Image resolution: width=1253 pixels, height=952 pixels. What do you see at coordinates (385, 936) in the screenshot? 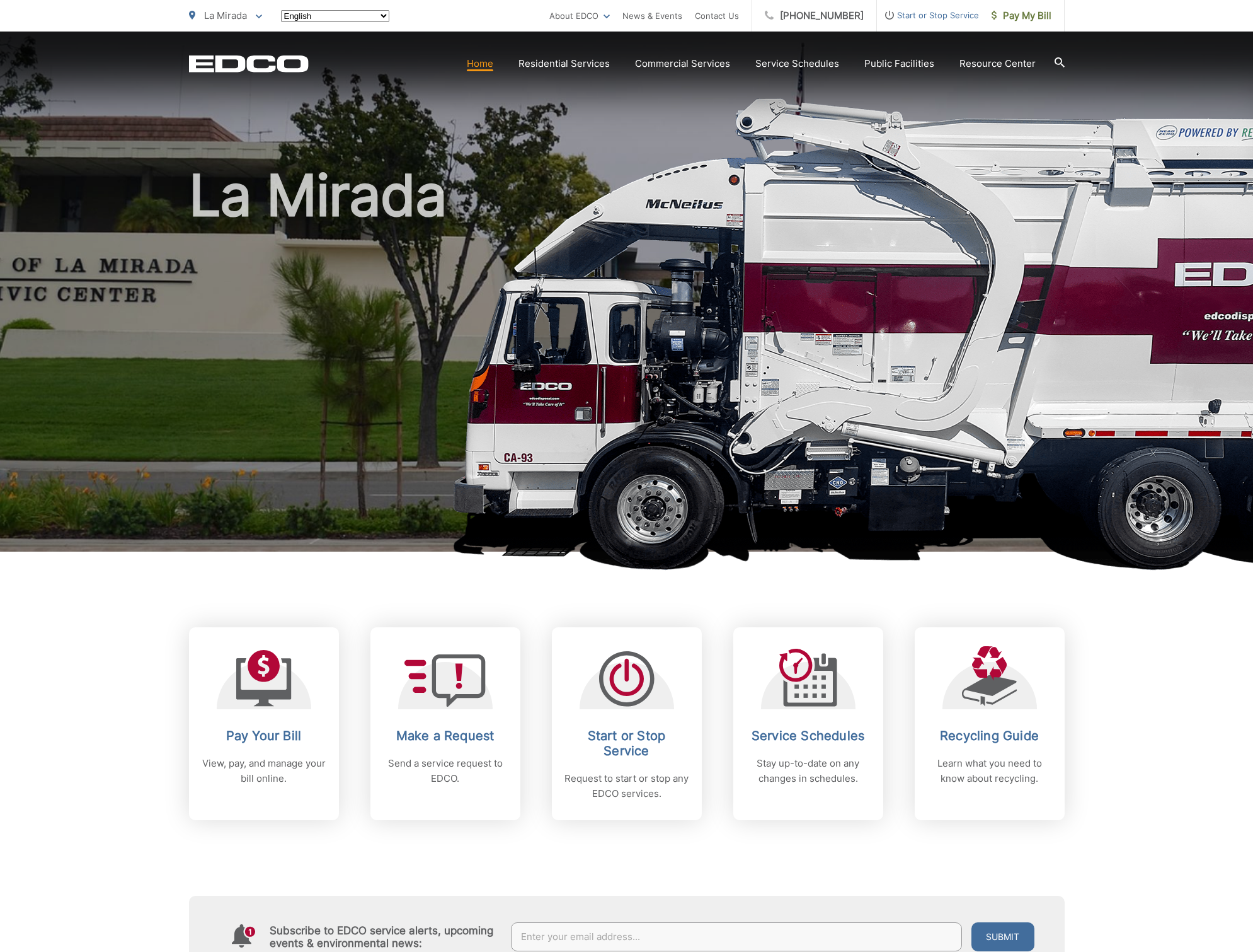
I see `h4: Subscribe to EDCO service alerts, upcoming events & environmental news:` at bounding box center [385, 936].